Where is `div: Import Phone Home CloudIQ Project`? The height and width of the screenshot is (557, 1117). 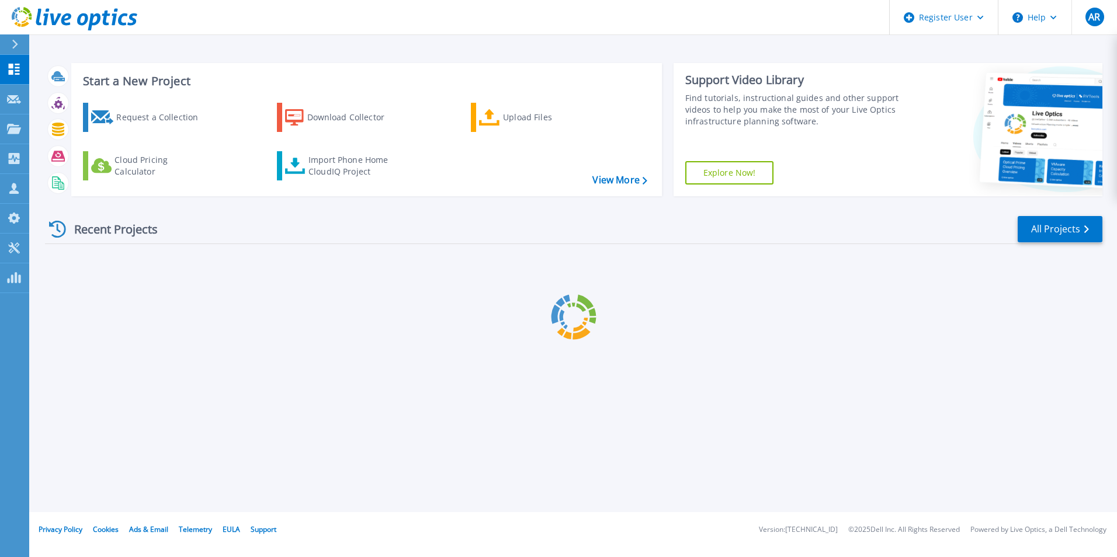
div: Import Phone Home CloudIQ Project is located at coordinates (354, 166).